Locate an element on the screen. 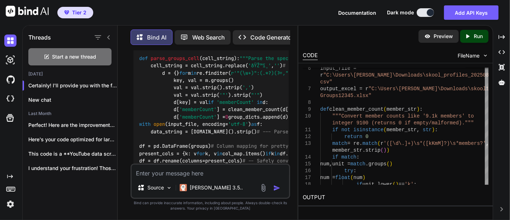 Image resolution: width=510 pixels, height=220 pixels. img: Bind AI is located at coordinates (27, 11).